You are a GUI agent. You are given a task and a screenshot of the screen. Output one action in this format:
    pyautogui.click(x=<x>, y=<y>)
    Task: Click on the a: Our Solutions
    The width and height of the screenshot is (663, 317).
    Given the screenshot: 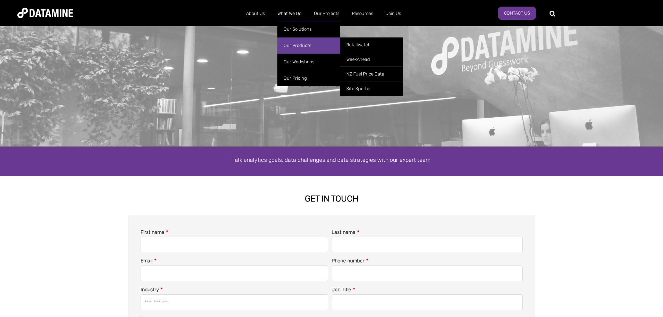 What is the action you would take?
    pyautogui.click(x=309, y=29)
    